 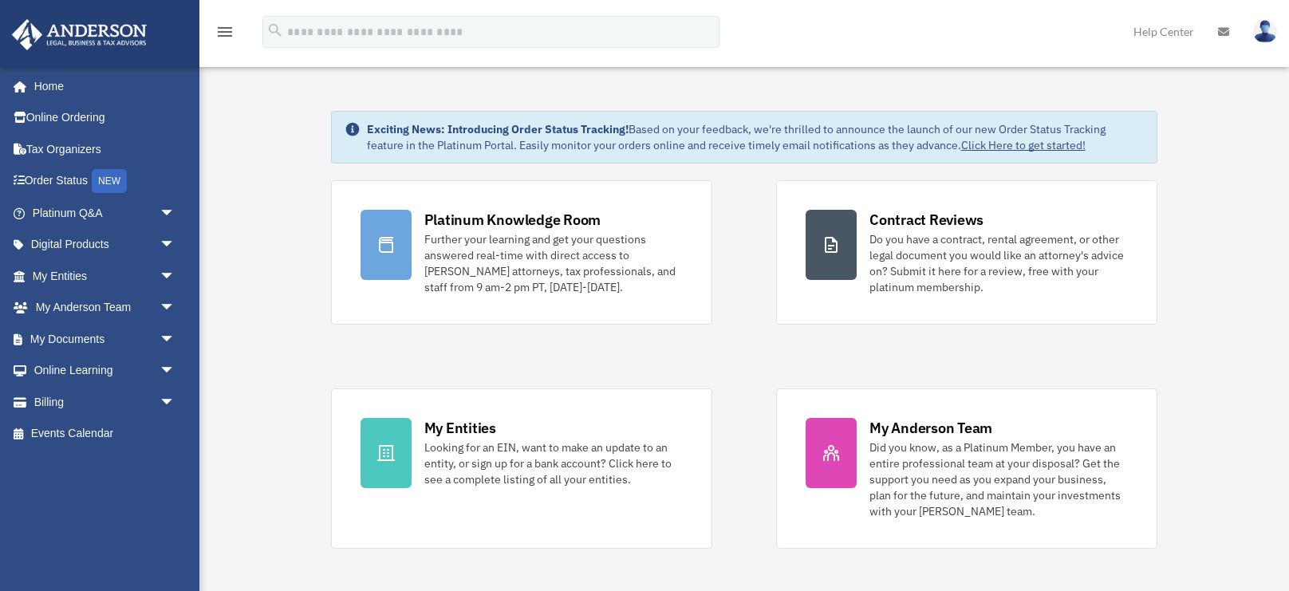 I want to click on div: Based on your feedback, we're thrilled to announce the launch of our new Order Status Tracking fe..., so click(x=755, y=137).